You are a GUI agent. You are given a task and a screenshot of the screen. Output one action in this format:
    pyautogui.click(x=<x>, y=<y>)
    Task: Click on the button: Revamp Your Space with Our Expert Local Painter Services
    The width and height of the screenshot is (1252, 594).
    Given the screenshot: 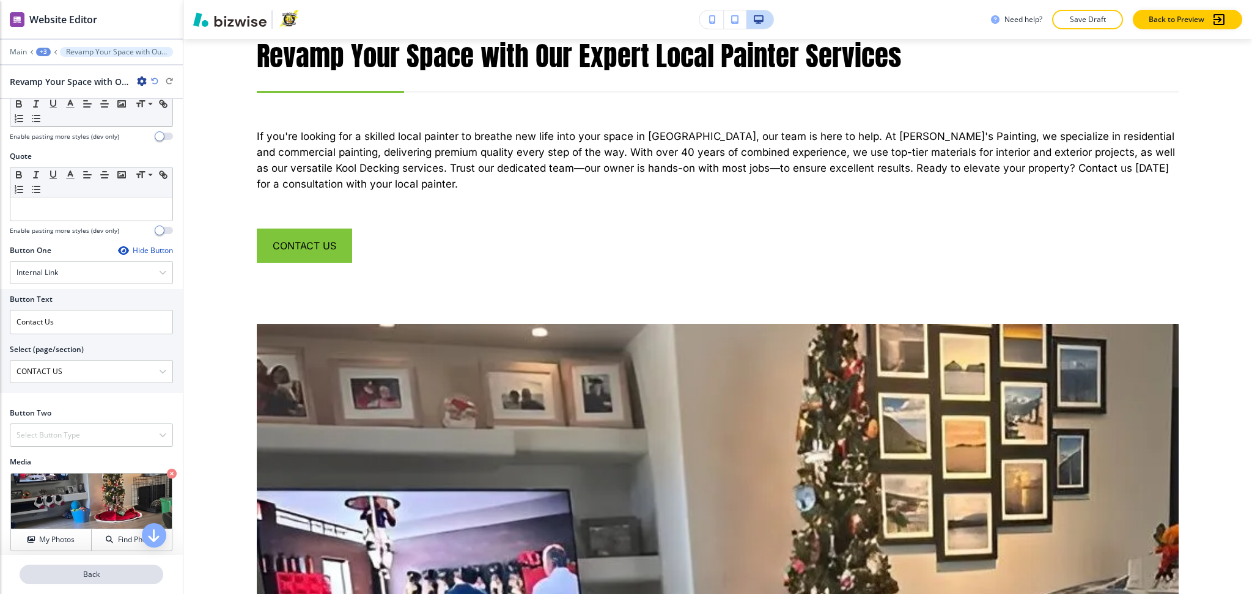 What is the action you would take?
    pyautogui.click(x=116, y=52)
    